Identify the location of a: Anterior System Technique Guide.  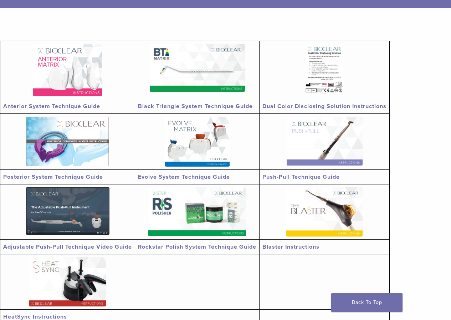
(52, 106).